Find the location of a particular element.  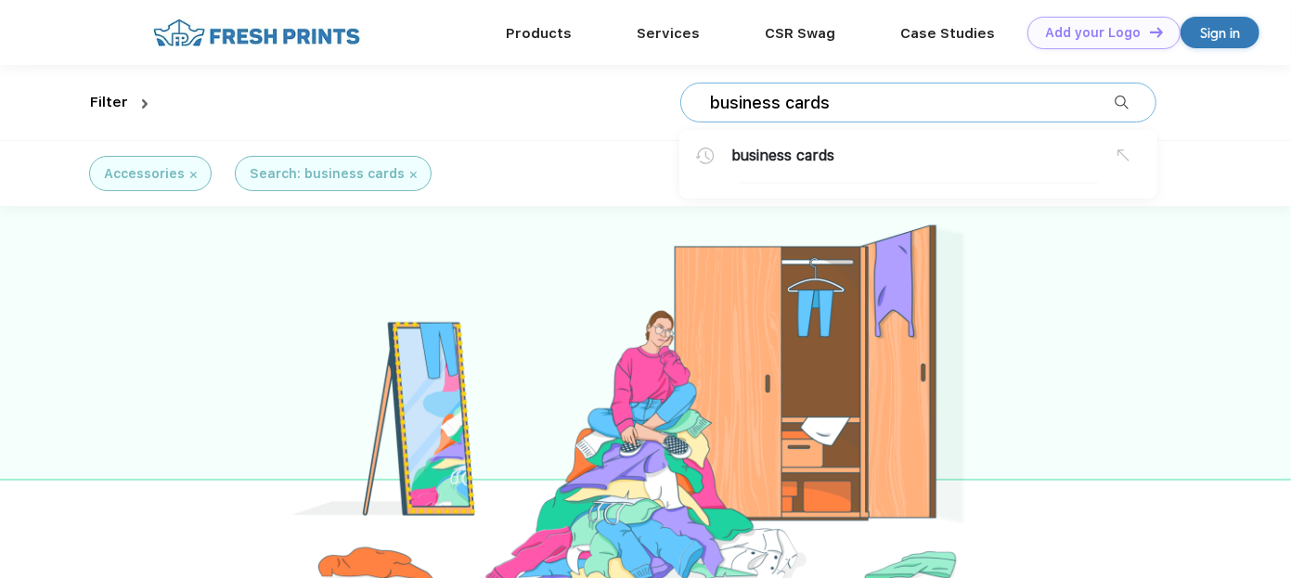

img: desktop_search_2.svg is located at coordinates (1121, 102).